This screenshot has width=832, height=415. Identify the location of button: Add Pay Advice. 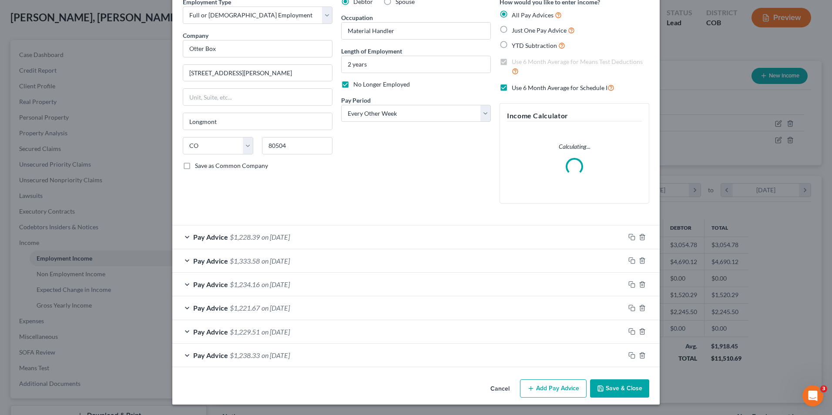
(553, 389).